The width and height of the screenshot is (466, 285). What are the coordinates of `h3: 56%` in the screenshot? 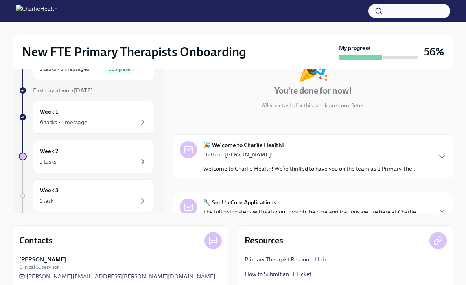 It's located at (433, 52).